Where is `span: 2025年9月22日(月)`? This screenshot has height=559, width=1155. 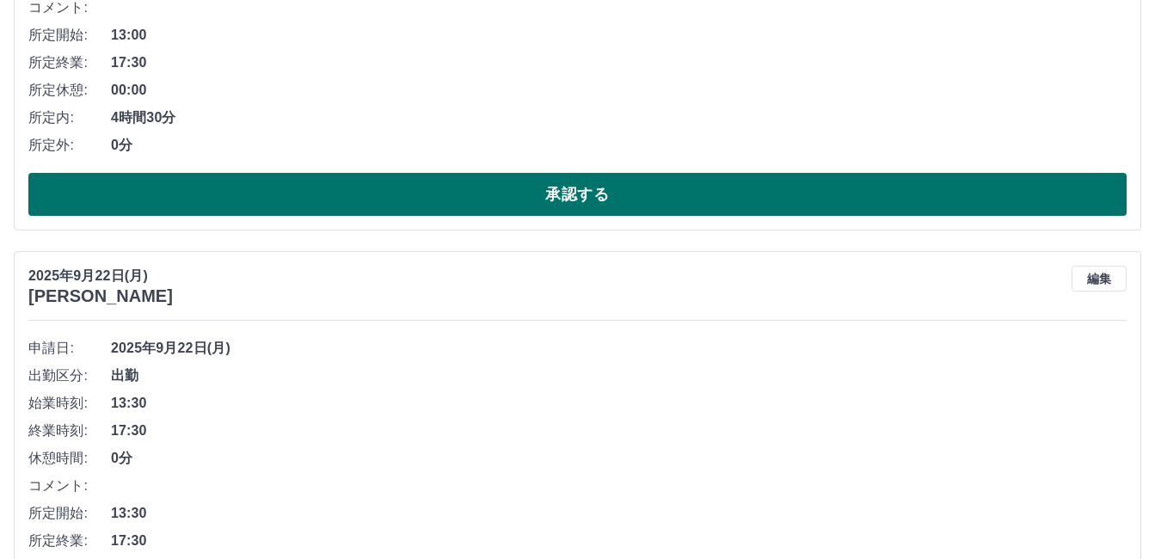 span: 2025年9月22日(月) is located at coordinates (618, 348).